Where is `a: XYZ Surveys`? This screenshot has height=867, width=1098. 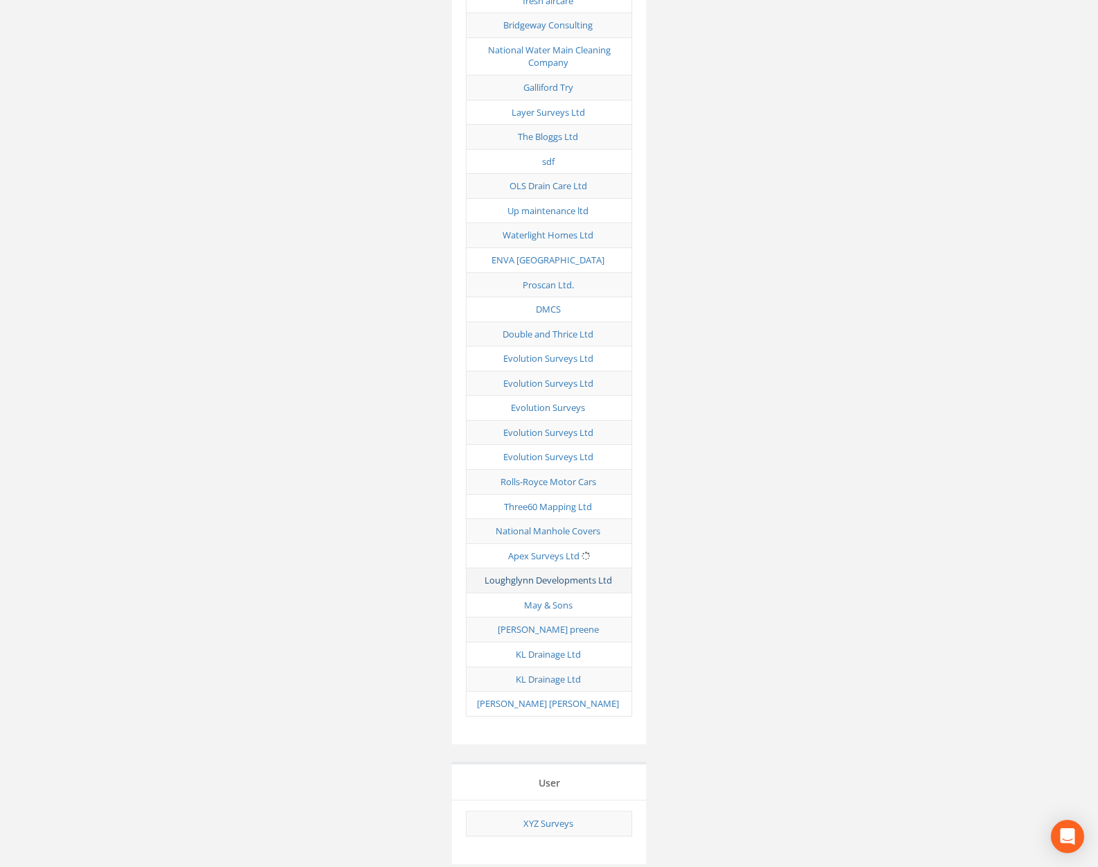 a: XYZ Surveys is located at coordinates (548, 824).